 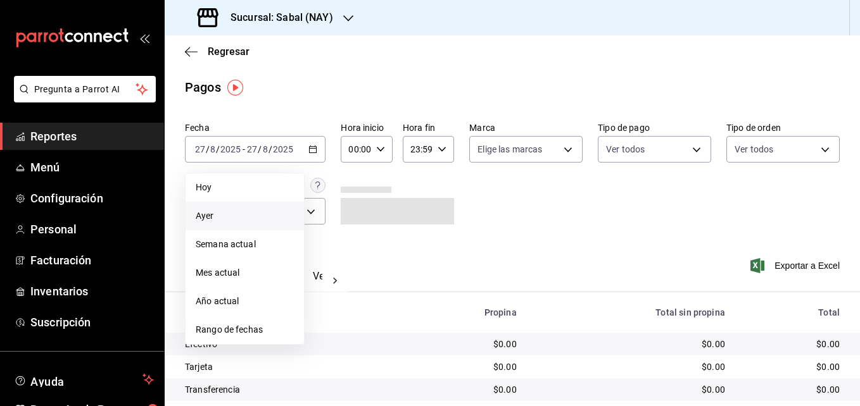 What do you see at coordinates (244, 273) in the screenshot?
I see `span: Mes actual` at bounding box center [244, 273].